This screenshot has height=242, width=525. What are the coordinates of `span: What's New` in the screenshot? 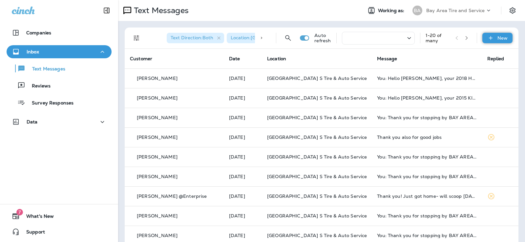 It's located at (37, 218).